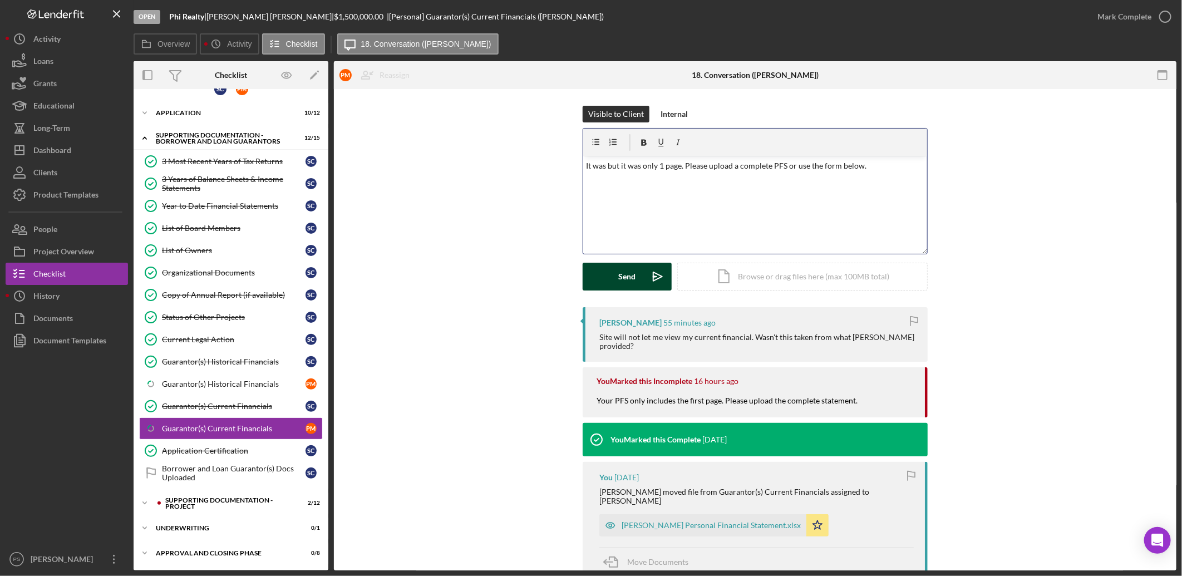  I want to click on time: 2025-08-12 19:02, so click(626, 477).